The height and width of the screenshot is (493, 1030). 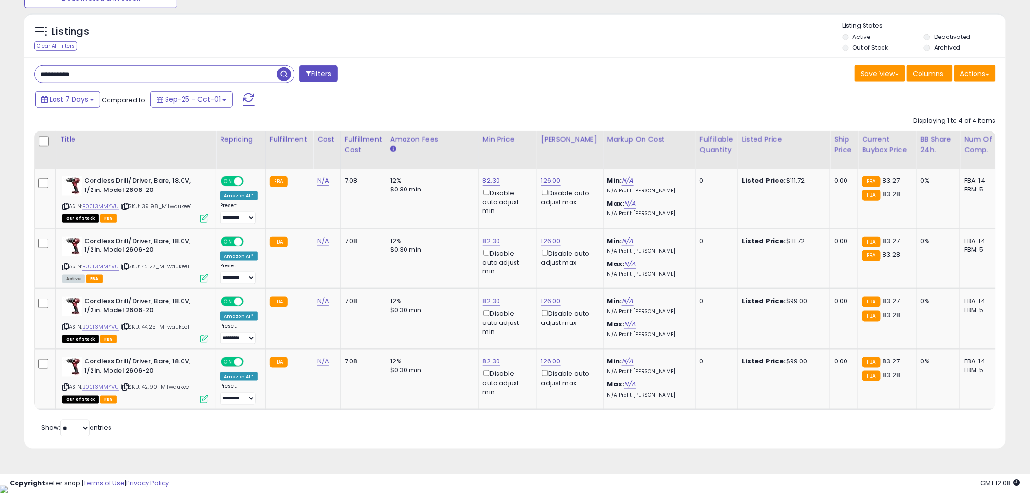 I want to click on b: Max:, so click(x=616, y=263).